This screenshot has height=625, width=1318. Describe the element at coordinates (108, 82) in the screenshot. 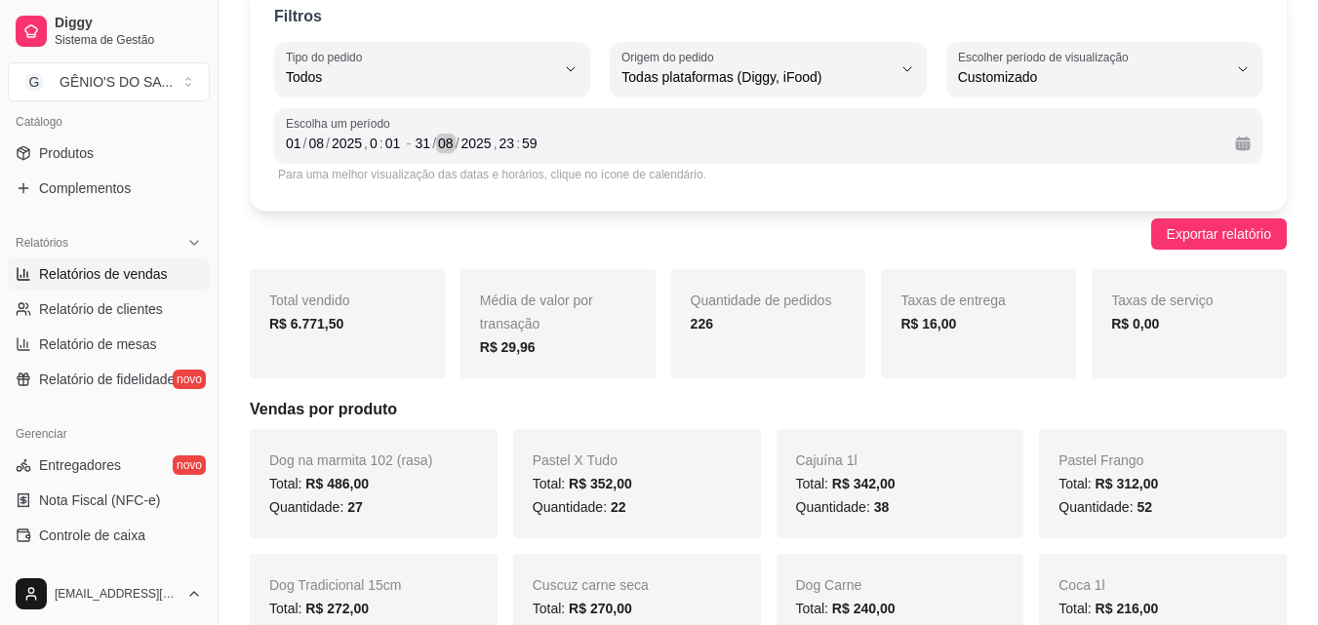

I see `button: Select a team` at that location.